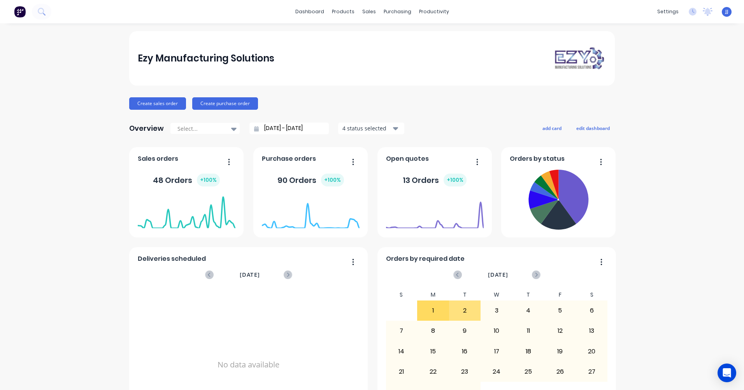 The height and width of the screenshot is (390, 744). I want to click on button: edit dashboard, so click(593, 128).